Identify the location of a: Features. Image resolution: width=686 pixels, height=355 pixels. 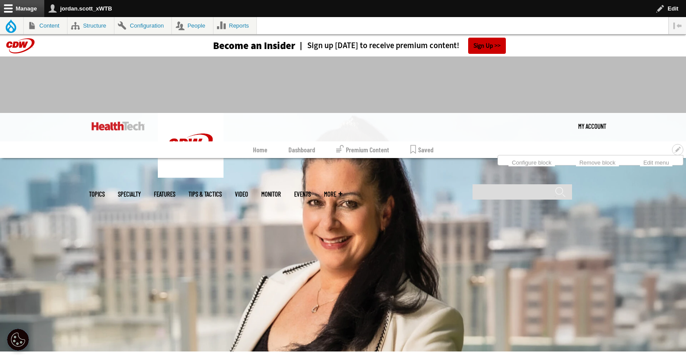
(164, 194).